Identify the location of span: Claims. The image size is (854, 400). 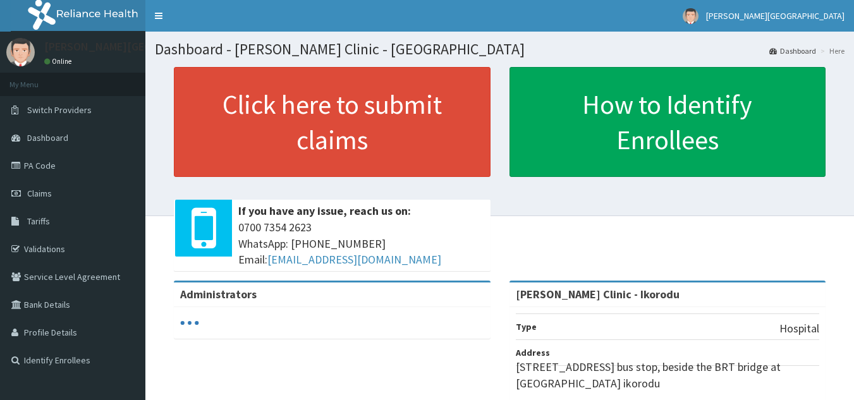
(39, 193).